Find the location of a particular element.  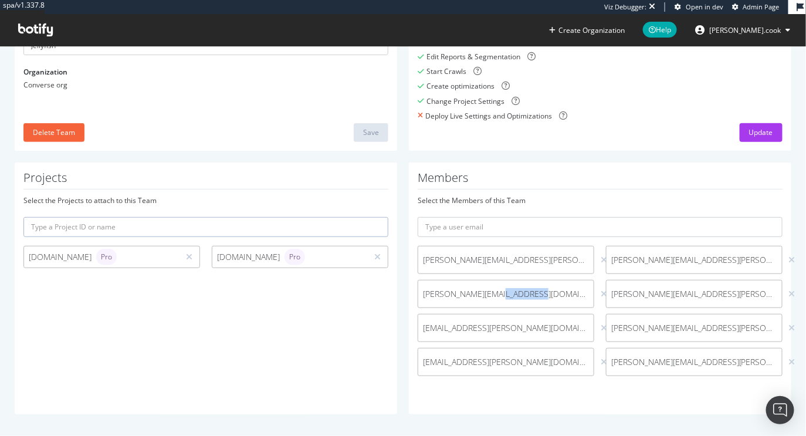

span: Help is located at coordinates (660, 29).